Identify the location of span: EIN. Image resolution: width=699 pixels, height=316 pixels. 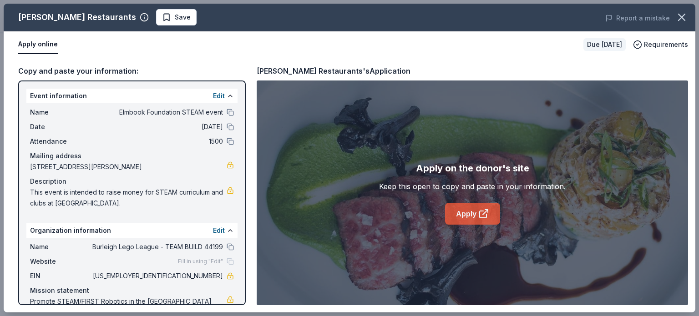
(61, 276).